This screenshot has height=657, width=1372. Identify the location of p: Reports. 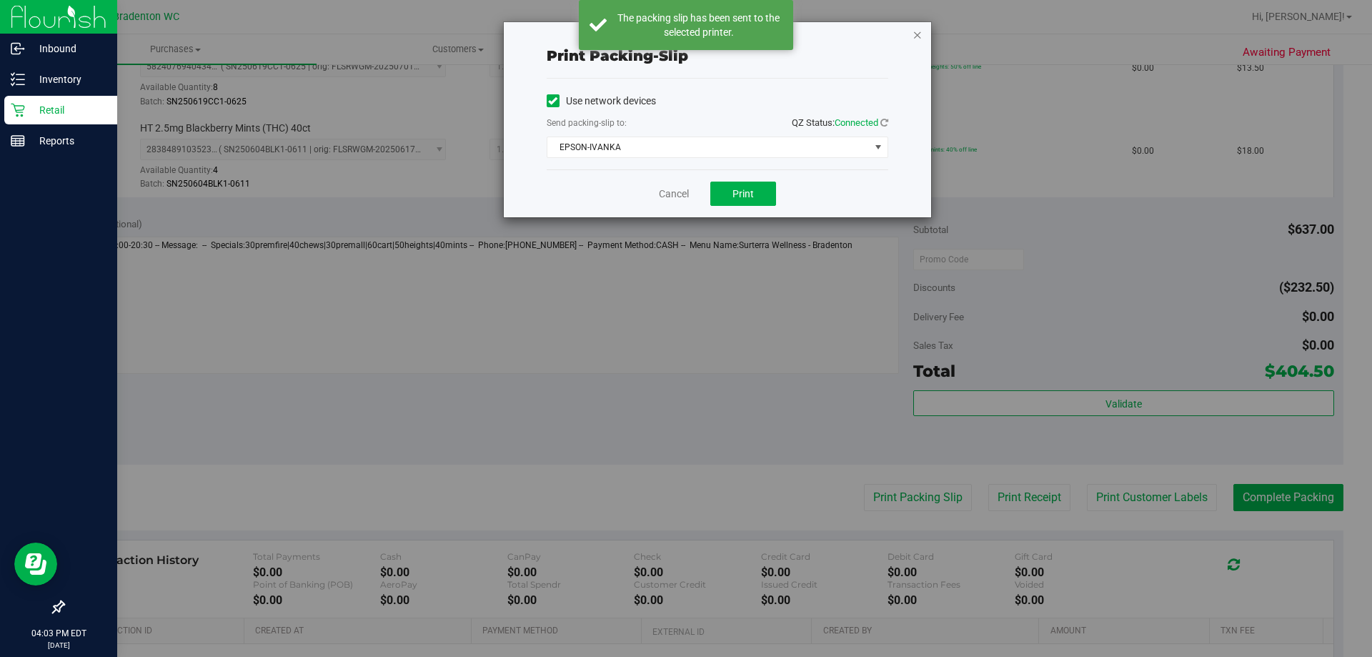
(68, 141).